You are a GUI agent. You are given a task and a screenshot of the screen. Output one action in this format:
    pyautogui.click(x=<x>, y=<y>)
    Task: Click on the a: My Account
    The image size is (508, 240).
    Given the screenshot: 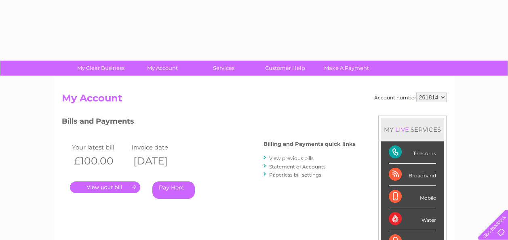 What is the action you would take?
    pyautogui.click(x=162, y=68)
    